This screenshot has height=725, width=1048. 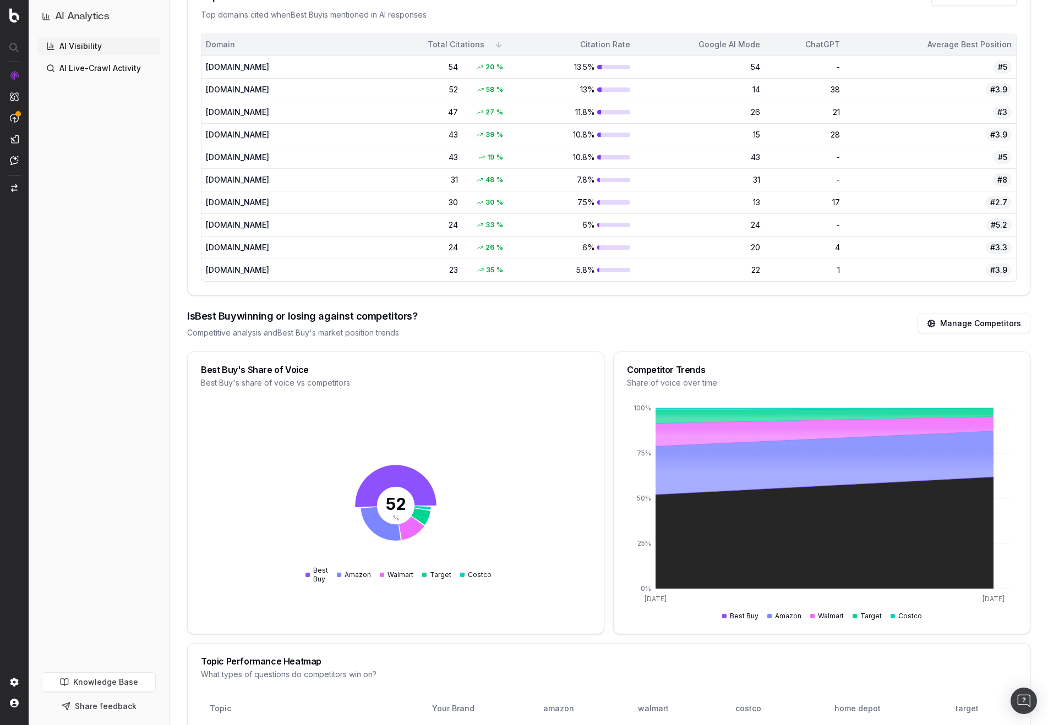 What do you see at coordinates (805, 248) in the screenshot?
I see `div: 4` at bounding box center [805, 248].